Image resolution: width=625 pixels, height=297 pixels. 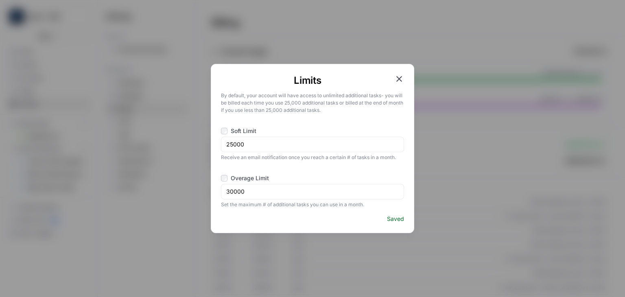 What do you see at coordinates (312, 102) in the screenshot?
I see `p: By default, your account will have access to unlimited additional tasks - you will be billed each...` at bounding box center [312, 102].